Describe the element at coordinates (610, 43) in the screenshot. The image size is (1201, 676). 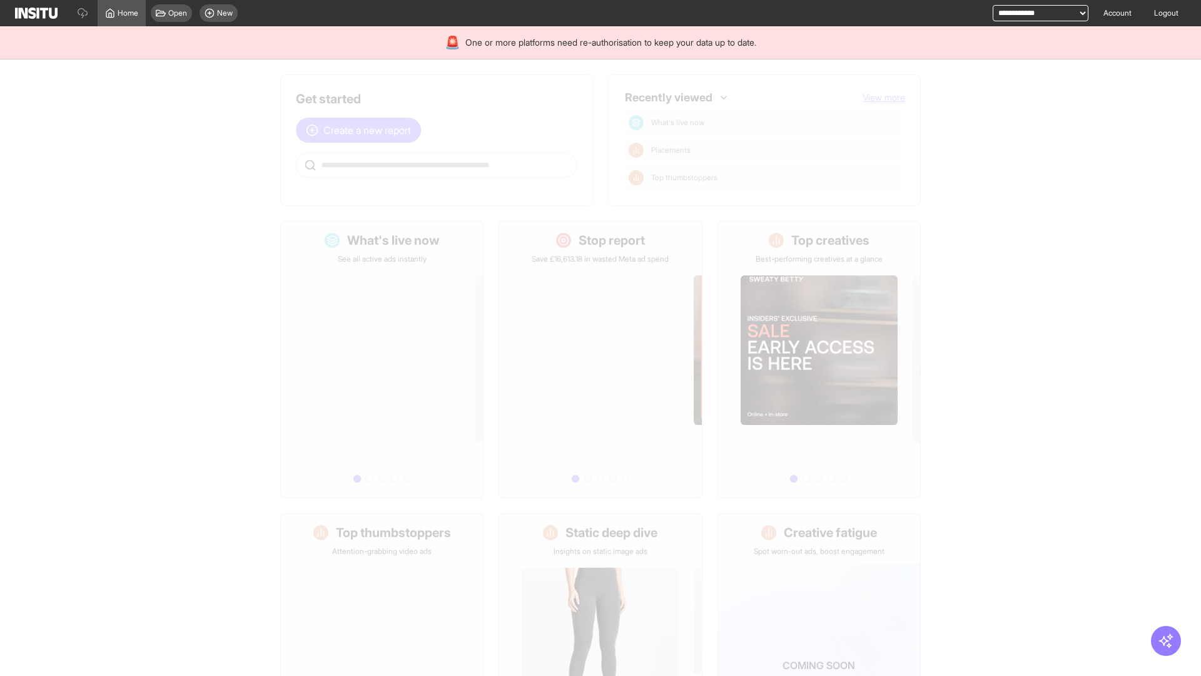
I see `span: One or more platforms need re-authorisation to keep your data up to date.` at that location.